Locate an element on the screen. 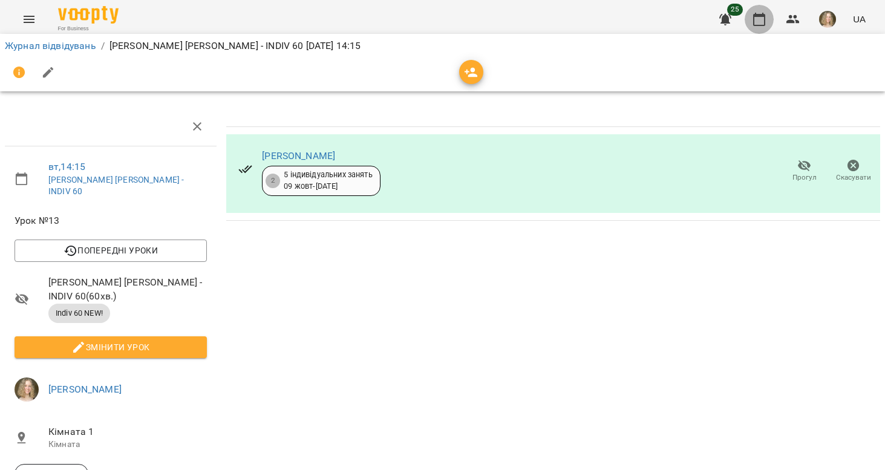 Image resolution: width=885 pixels, height=470 pixels. span: Попередні уроки is located at coordinates (111, 250).